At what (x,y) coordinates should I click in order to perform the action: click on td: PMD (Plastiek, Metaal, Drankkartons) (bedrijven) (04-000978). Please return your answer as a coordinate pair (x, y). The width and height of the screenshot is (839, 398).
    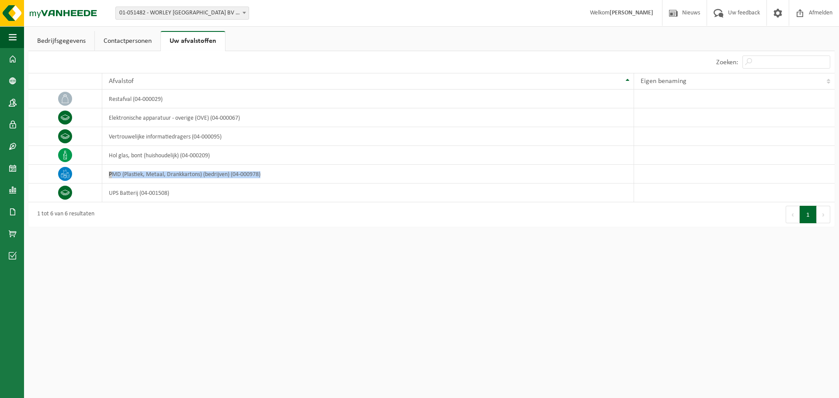
    Looking at the image, I should click on (368, 174).